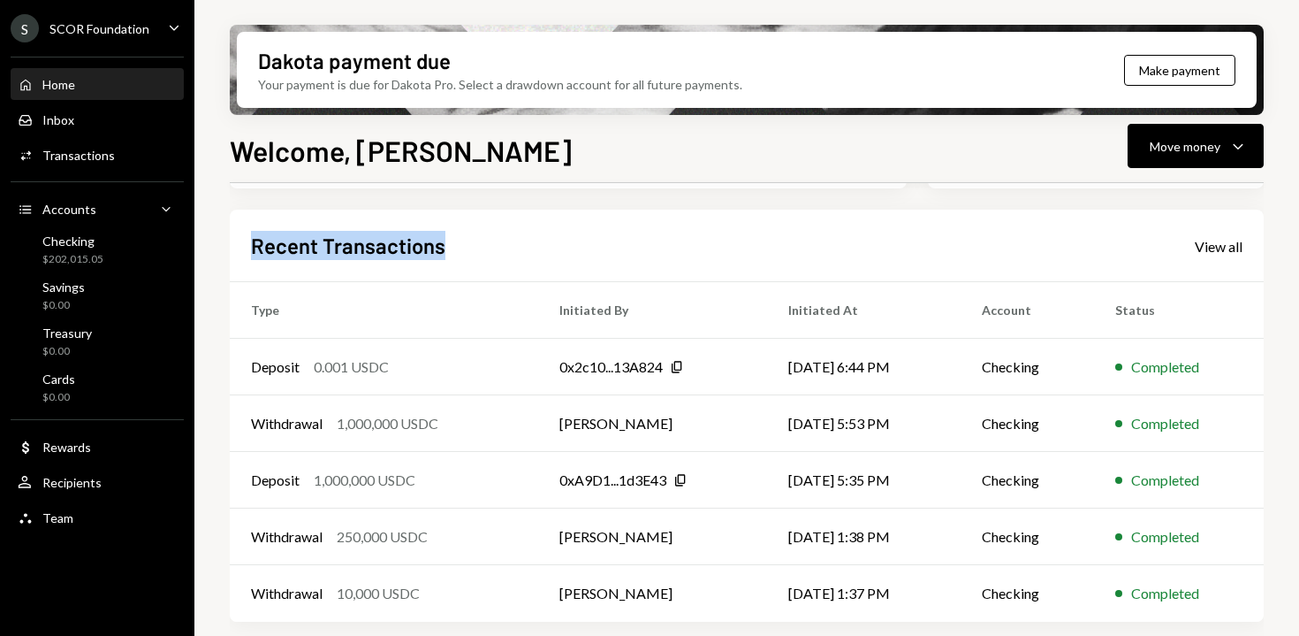 The height and width of the screenshot is (636, 1299). Describe the element at coordinates (97, 84) in the screenshot. I see `a: Home` at that location.